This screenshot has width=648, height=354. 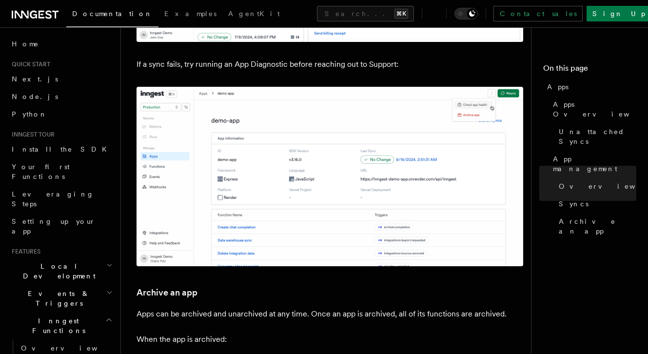 I want to click on a: Home, so click(x=61, y=44).